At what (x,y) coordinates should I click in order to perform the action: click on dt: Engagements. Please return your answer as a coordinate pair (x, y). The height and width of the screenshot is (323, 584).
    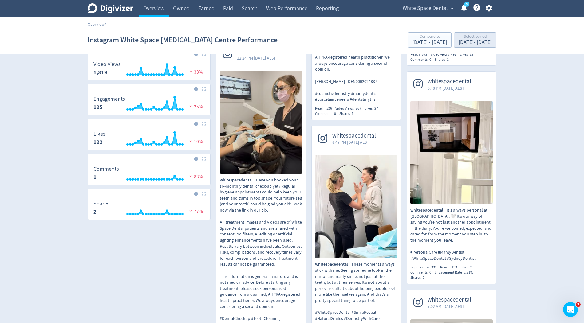
    Looking at the image, I should click on (109, 99).